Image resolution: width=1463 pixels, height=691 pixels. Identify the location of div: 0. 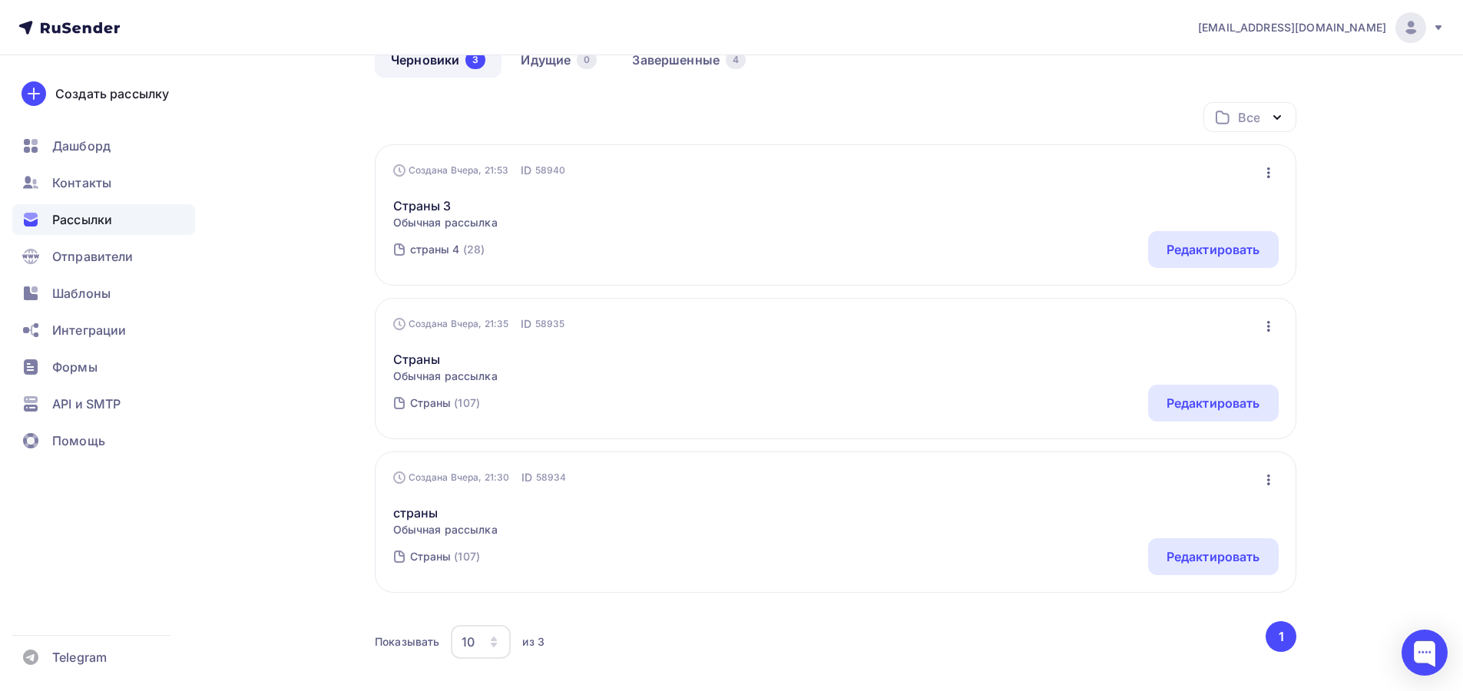
(587, 60).